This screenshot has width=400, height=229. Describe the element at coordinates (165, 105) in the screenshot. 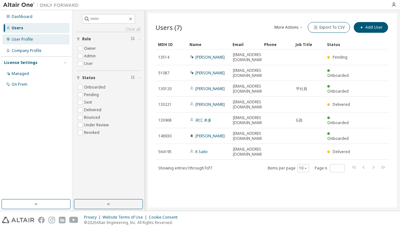

I see `span: 133221` at that location.